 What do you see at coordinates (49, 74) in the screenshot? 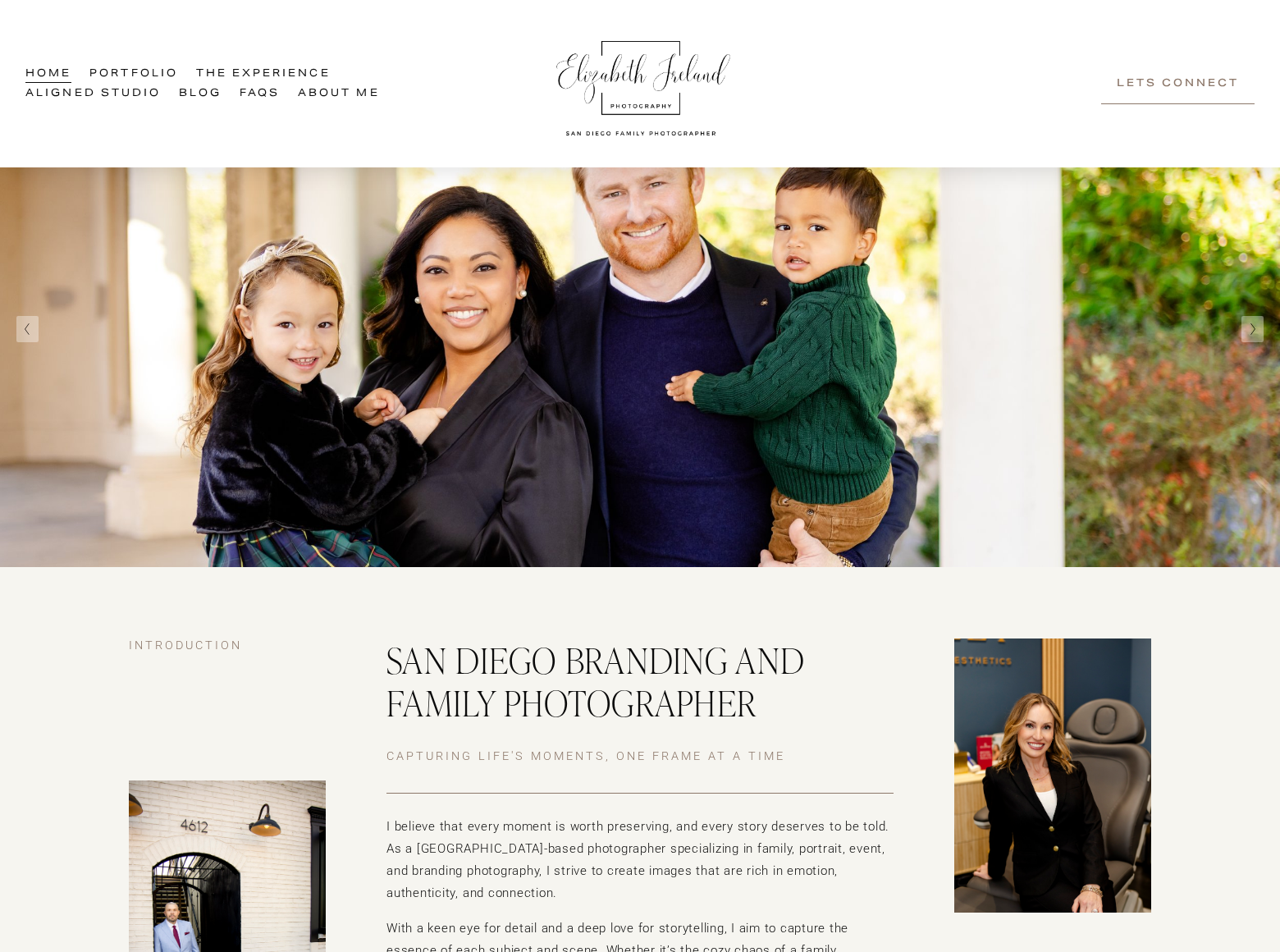
I see `a: Home` at bounding box center [49, 74].